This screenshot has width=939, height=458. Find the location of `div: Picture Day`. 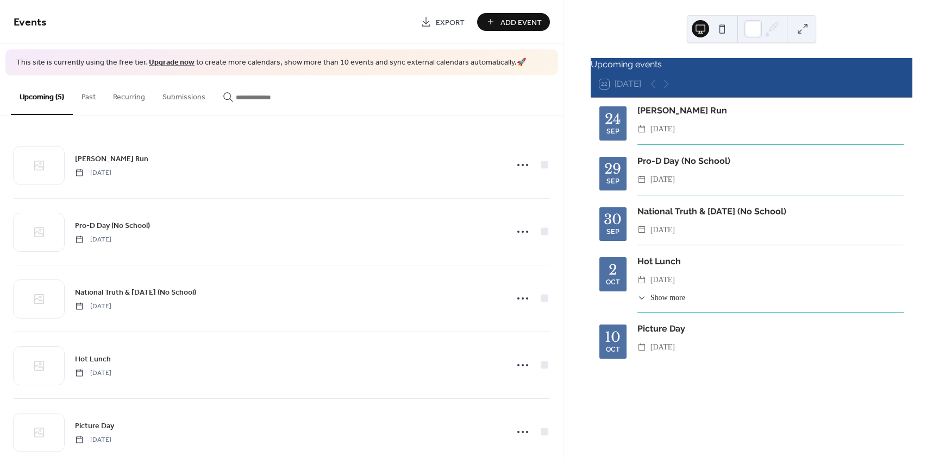

div: Picture Day is located at coordinates (770, 329).